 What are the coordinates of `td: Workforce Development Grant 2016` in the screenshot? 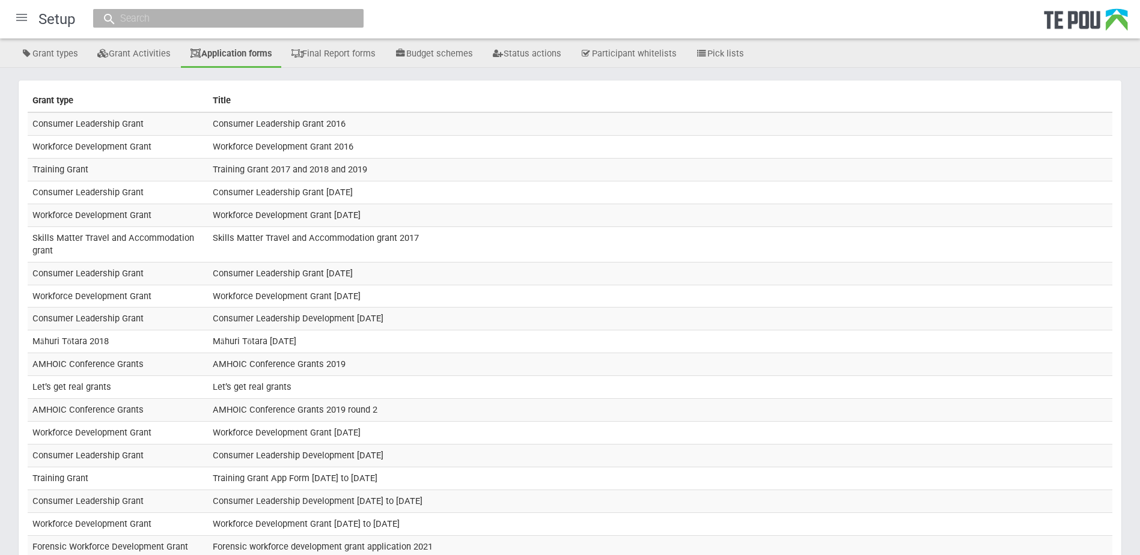 It's located at (660, 147).